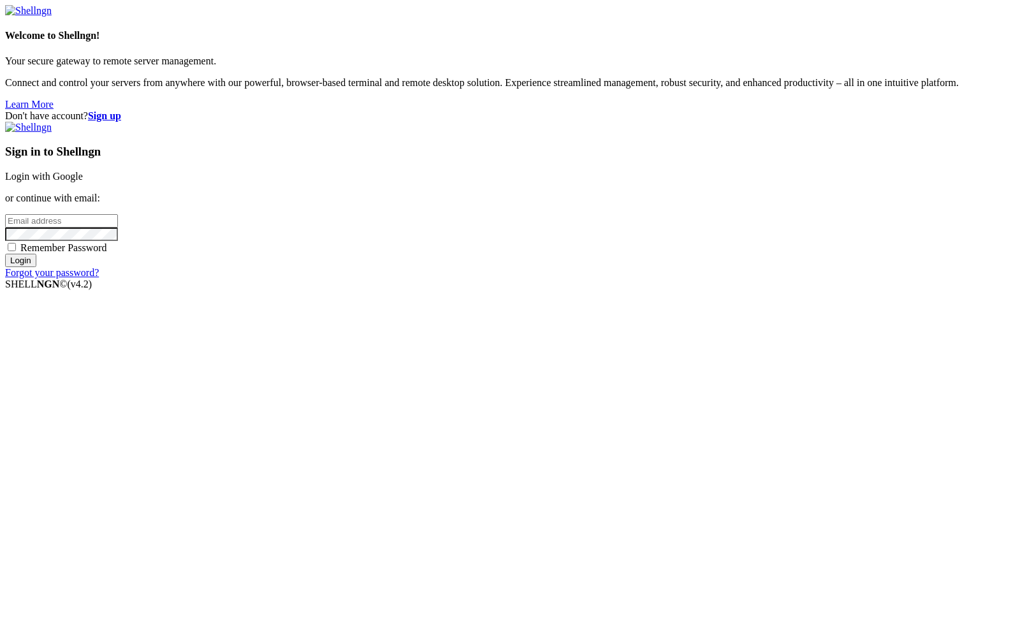 This screenshot has height=633, width=1011. What do you see at coordinates (52, 272) in the screenshot?
I see `a: Forgot your password?` at bounding box center [52, 272].